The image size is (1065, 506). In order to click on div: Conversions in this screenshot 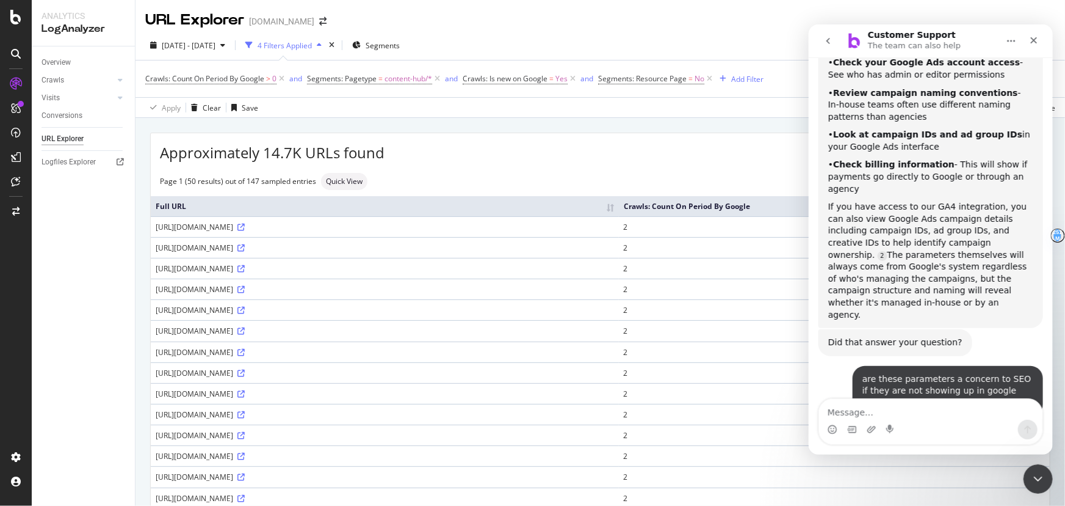, I will do `click(62, 115)`.